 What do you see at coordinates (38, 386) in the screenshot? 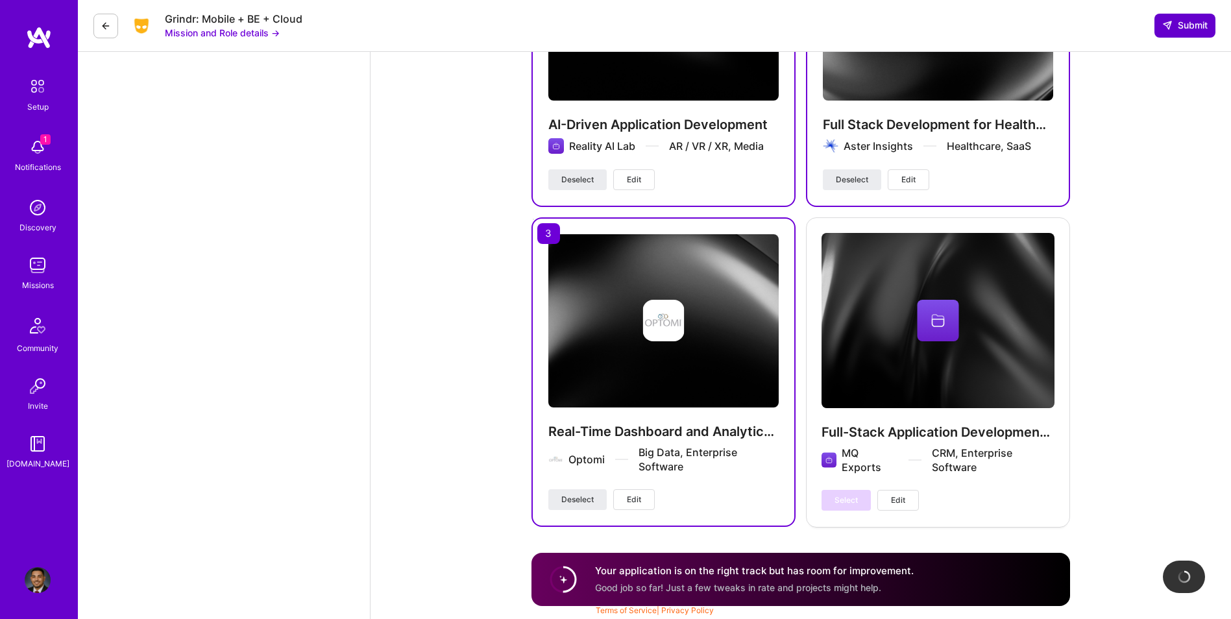
I see `img: Invite` at bounding box center [38, 386].